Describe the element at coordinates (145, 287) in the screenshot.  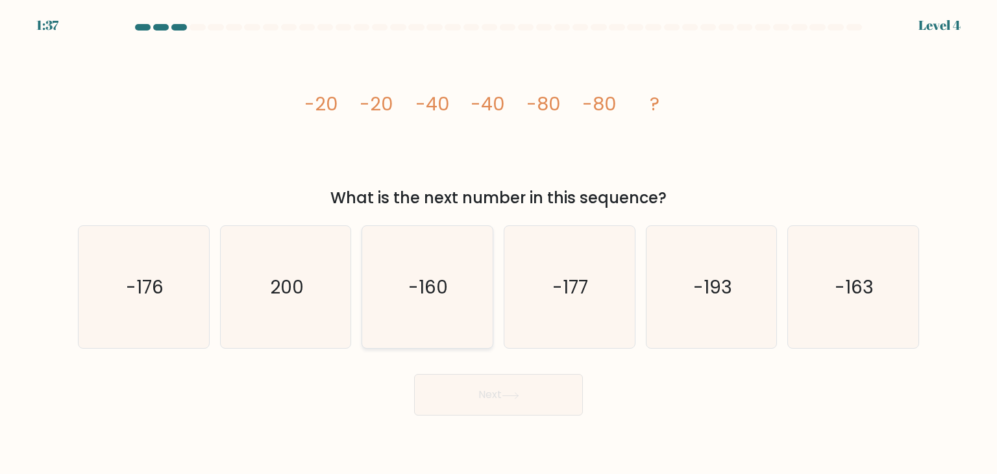
I see `text: -176` at that location.